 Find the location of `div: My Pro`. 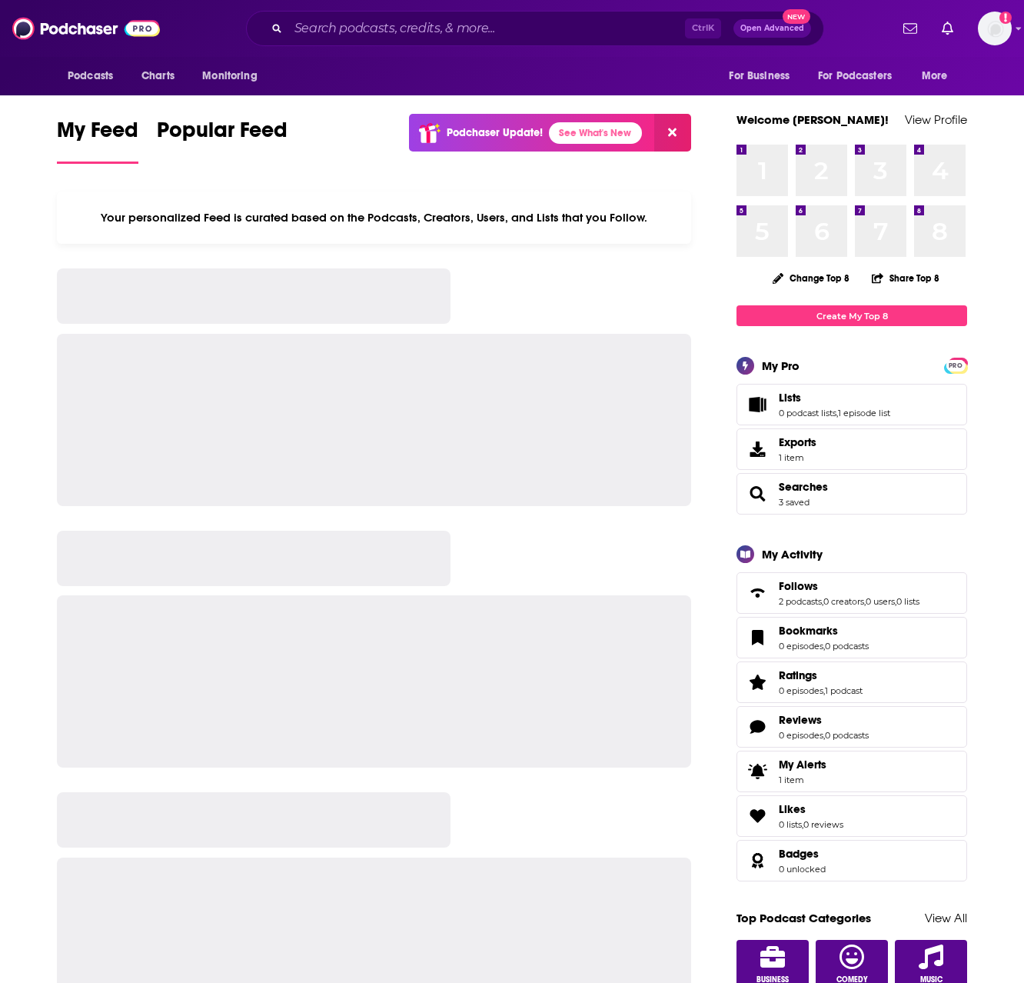

div: My Pro is located at coordinates (781, 365).